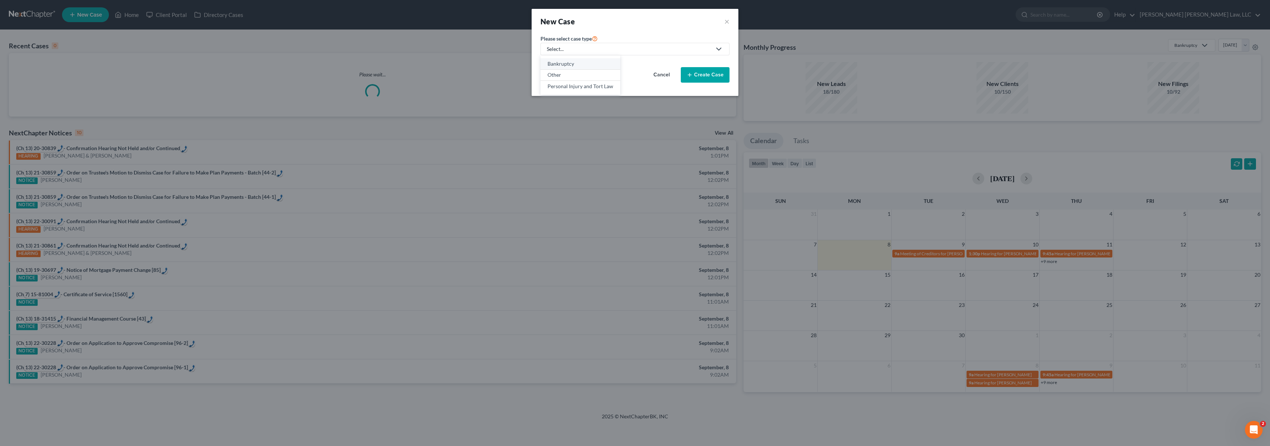 The height and width of the screenshot is (446, 1270). What do you see at coordinates (580, 86) in the screenshot?
I see `a: Personal Injury and Tort Law` at bounding box center [580, 86].